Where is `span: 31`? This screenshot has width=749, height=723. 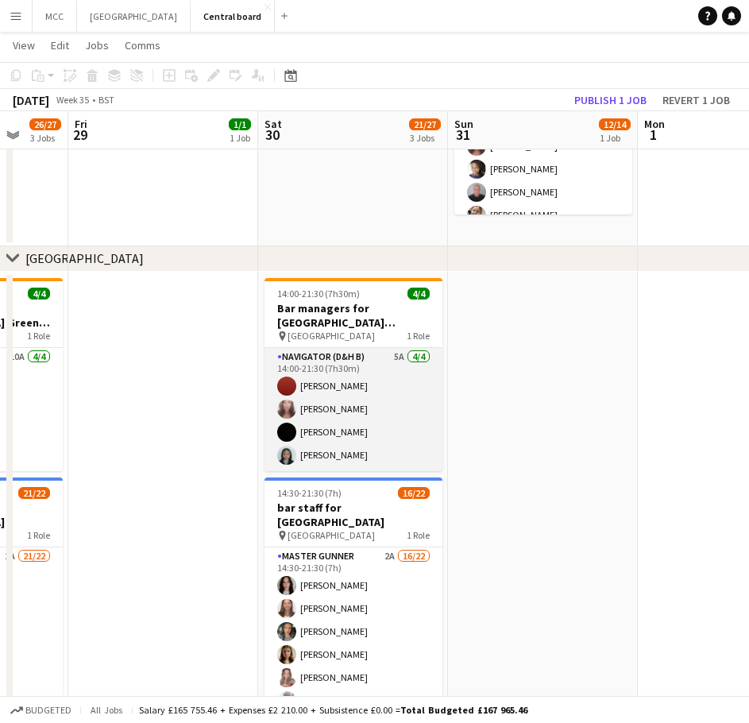
span: 31 is located at coordinates (462, 134).